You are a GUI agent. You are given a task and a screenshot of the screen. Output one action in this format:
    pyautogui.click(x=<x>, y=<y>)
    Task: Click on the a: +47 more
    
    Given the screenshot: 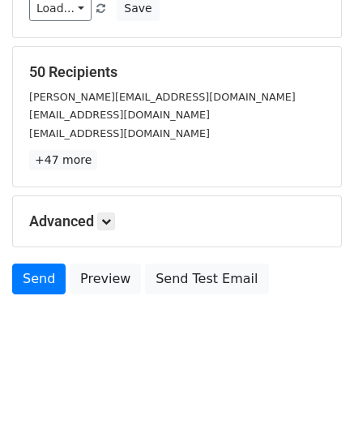 What is the action you would take?
    pyautogui.click(x=63, y=160)
    